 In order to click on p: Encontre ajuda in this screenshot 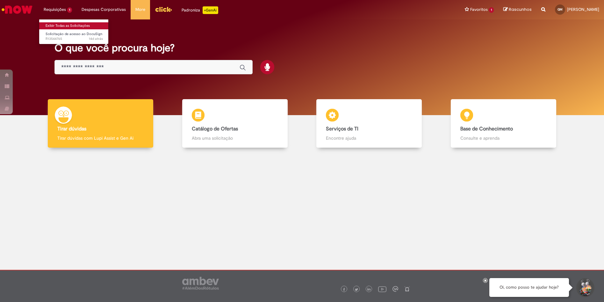, I will do `click(369, 138)`.